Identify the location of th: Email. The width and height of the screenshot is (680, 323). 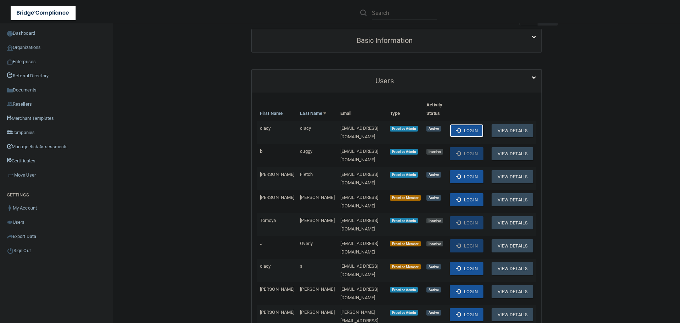
(362, 109).